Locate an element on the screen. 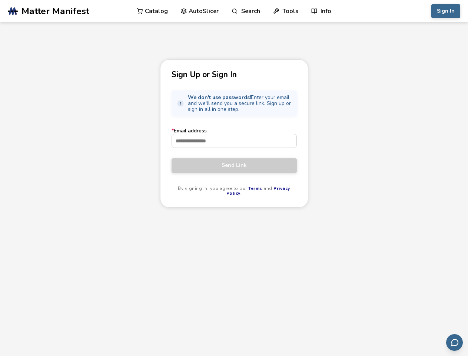  p: Sign Up or Sign In is located at coordinates (234, 75).